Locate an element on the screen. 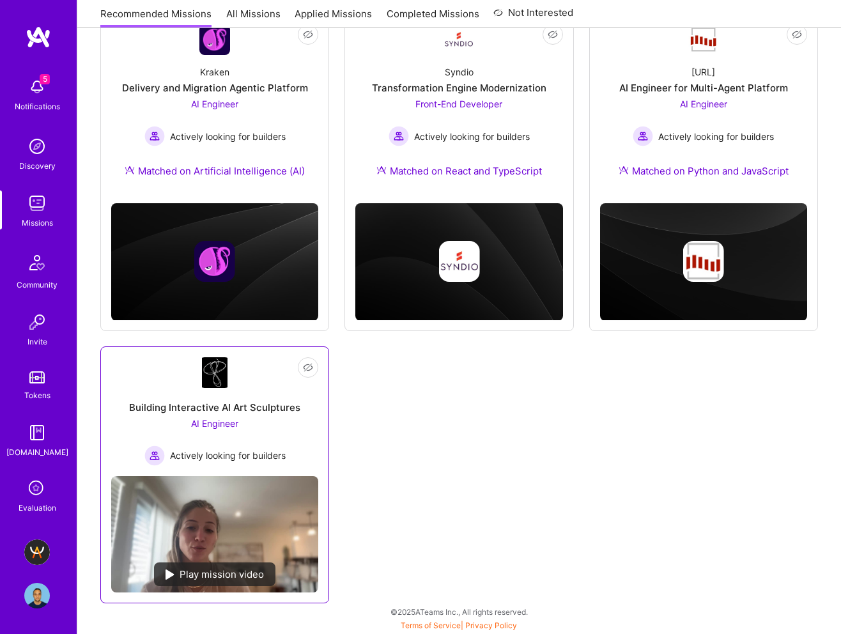 This screenshot has height=634, width=841. a: Terms of Service is located at coordinates (431, 625).